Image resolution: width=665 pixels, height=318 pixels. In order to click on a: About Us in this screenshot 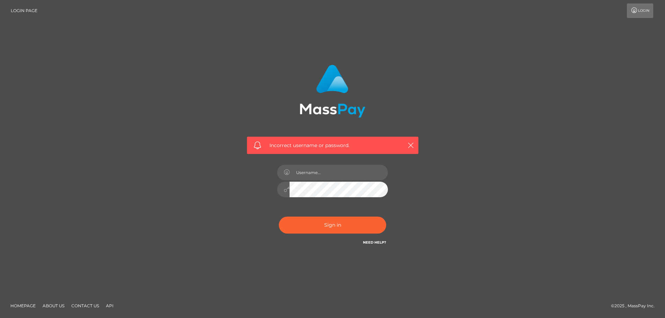, I will do `click(53, 306)`.